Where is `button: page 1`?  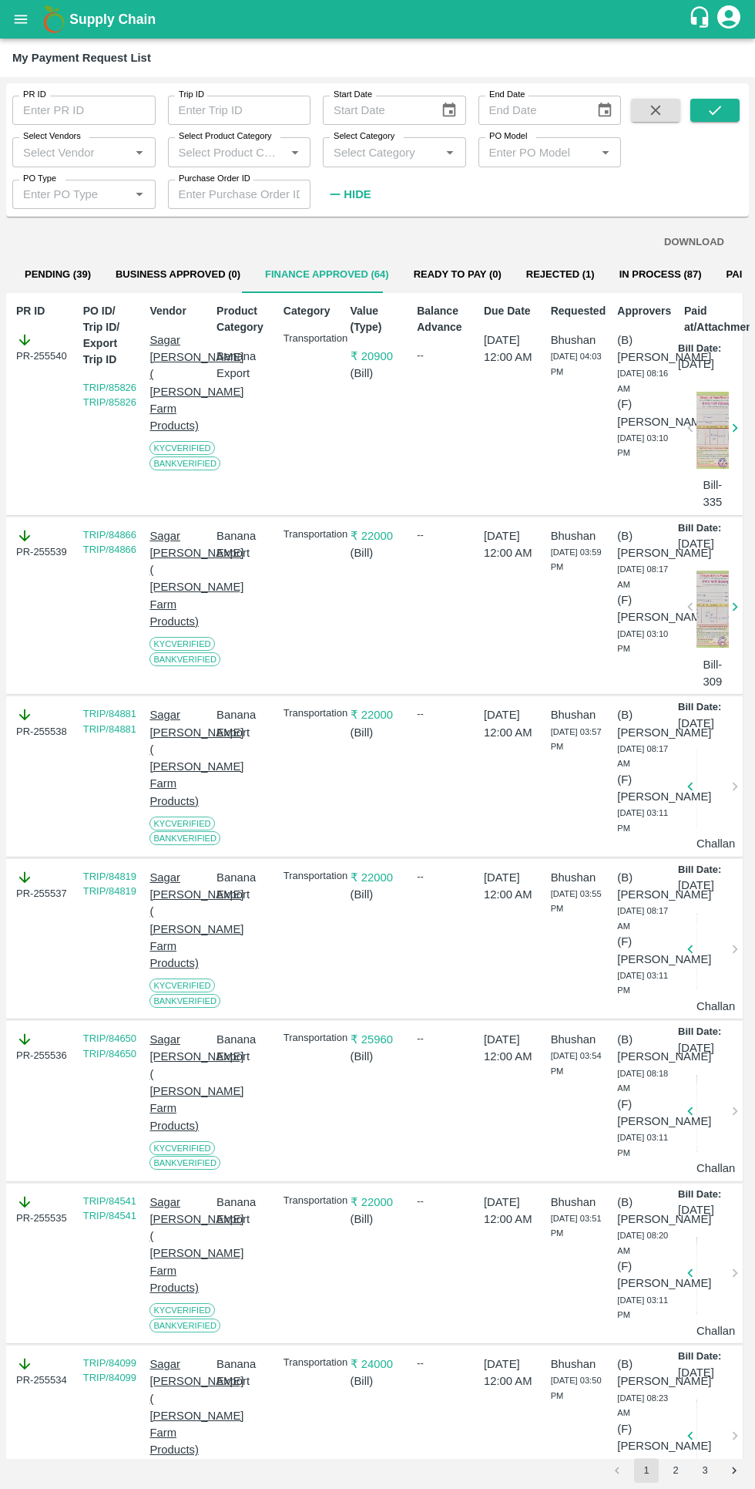
button: page 1 is located at coordinates (647, 1470).